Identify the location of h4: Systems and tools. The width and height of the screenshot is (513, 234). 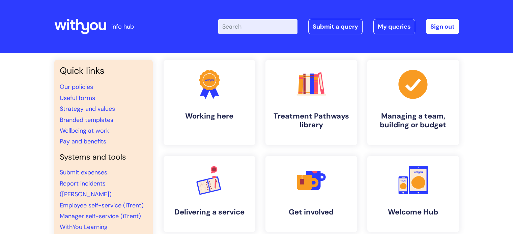
(103, 157).